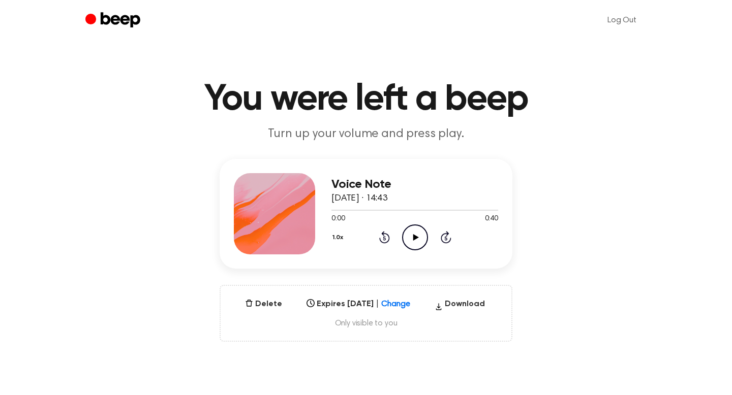  What do you see at coordinates (338, 219) in the screenshot?
I see `span: 0:00` at bounding box center [338, 219].